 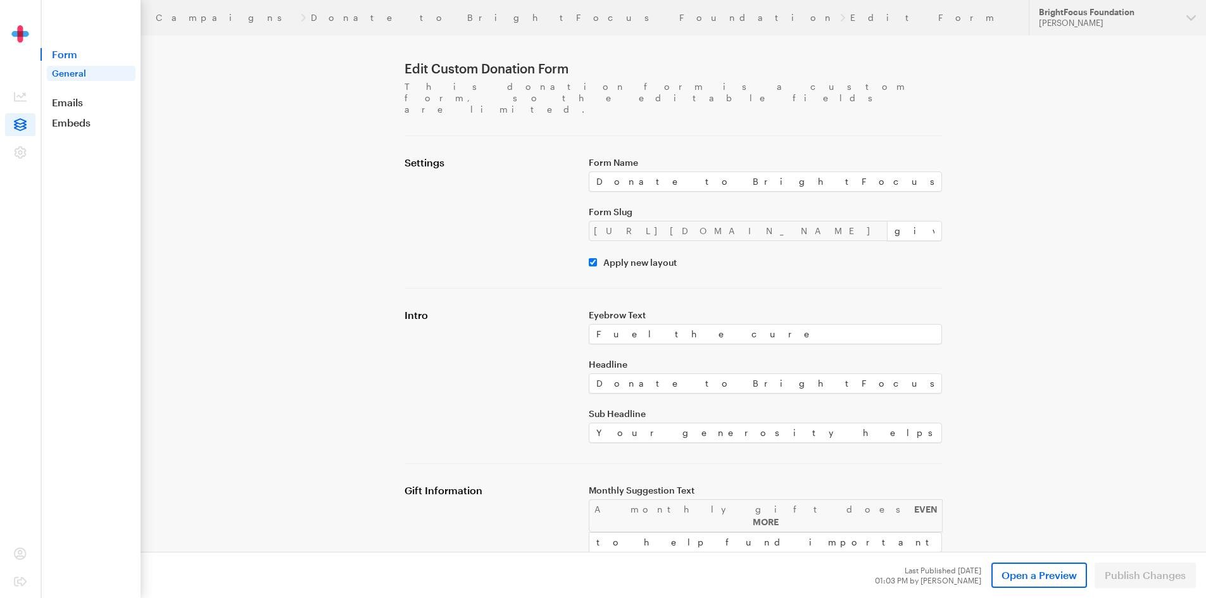 What do you see at coordinates (91, 54) in the screenshot?
I see `span: Form` at bounding box center [91, 54].